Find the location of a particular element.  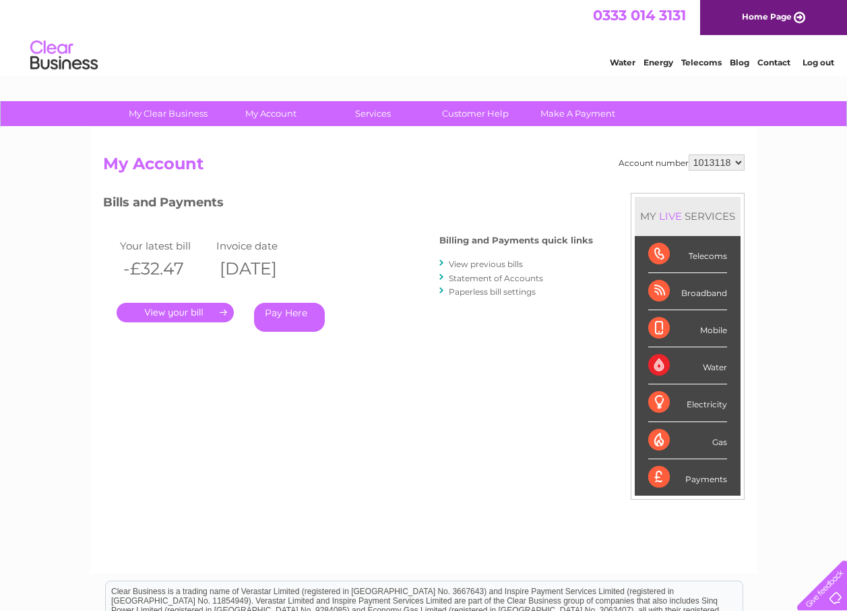

div: Mobile is located at coordinates (687, 328).